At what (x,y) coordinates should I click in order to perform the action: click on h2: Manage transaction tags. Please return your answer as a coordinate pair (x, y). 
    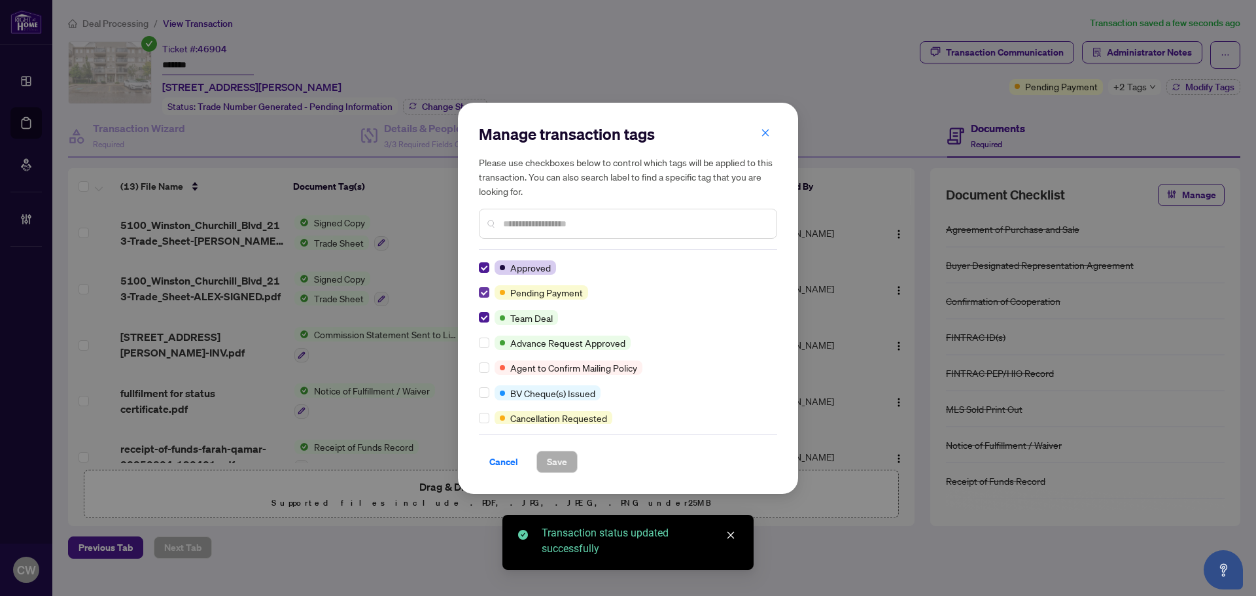
    Looking at the image, I should click on (628, 134).